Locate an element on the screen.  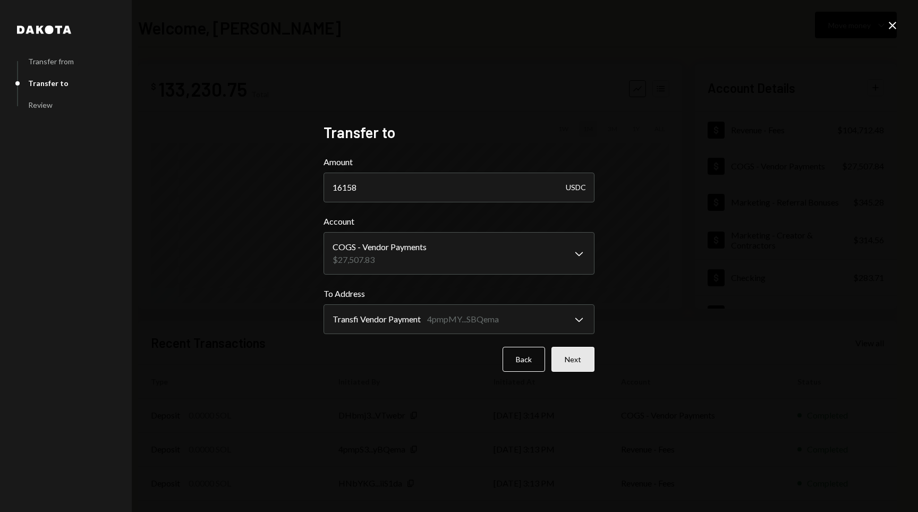
div: USDC is located at coordinates (576, 188).